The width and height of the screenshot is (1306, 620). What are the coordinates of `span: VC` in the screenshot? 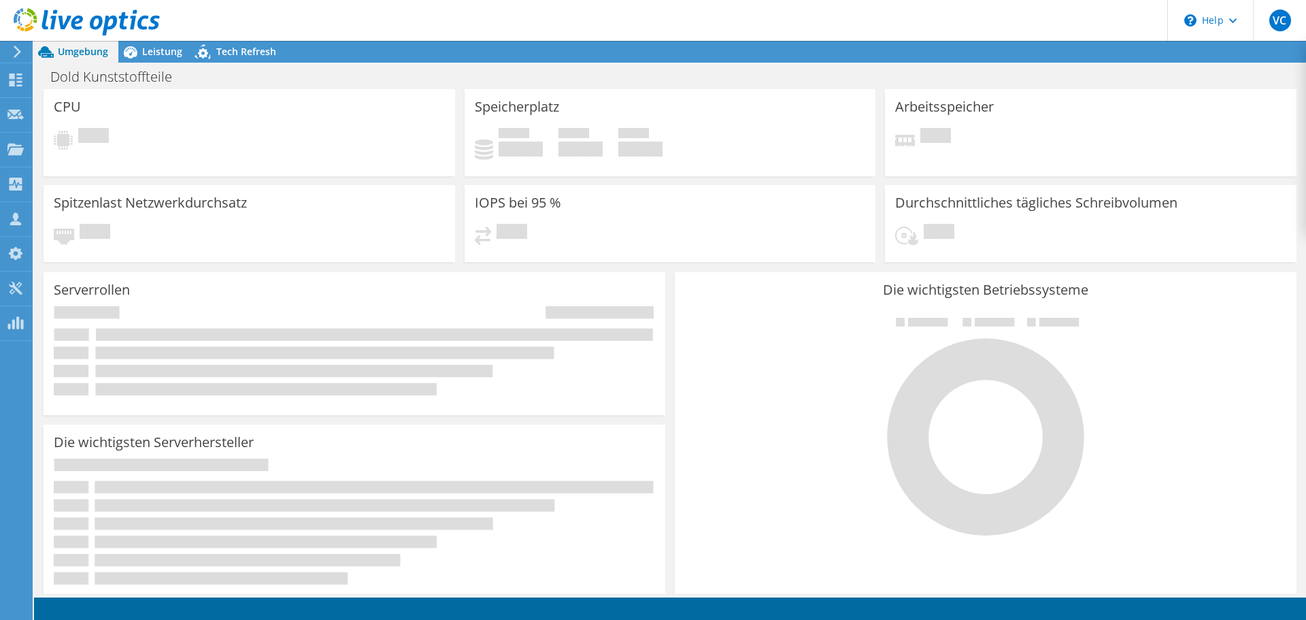 It's located at (1280, 20).